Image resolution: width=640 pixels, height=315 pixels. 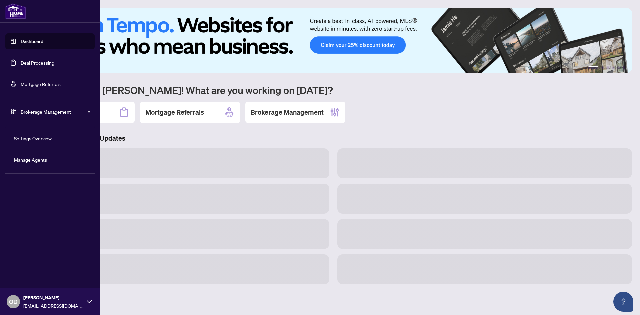 What do you see at coordinates (287, 112) in the screenshot?
I see `h2: Brokerage Management` at bounding box center [287, 112].